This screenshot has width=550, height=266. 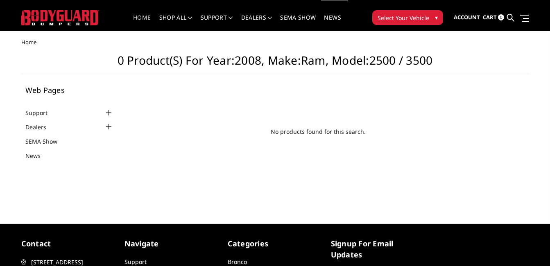 I want to click on span: No products found for this search., so click(x=318, y=131).